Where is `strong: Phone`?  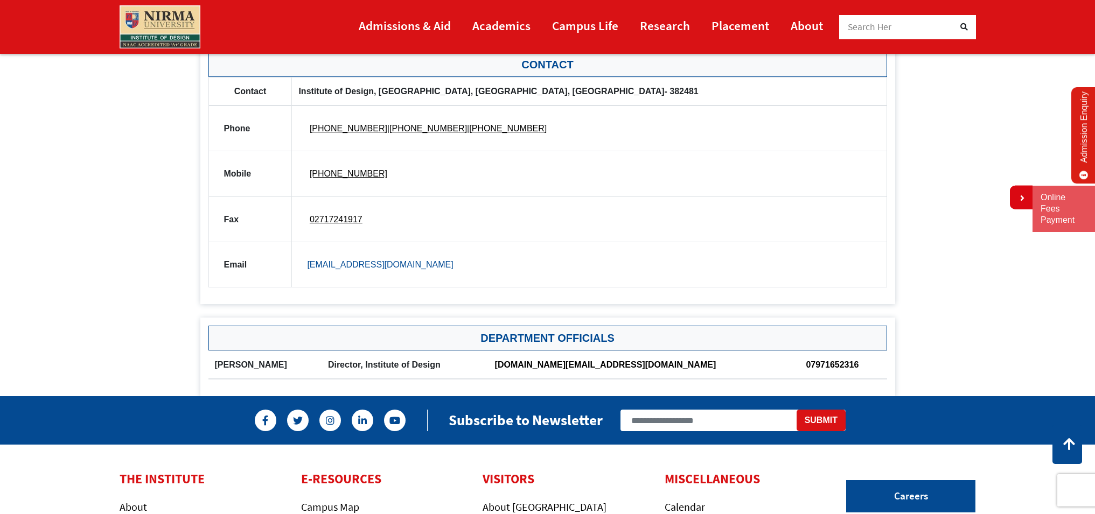
strong: Phone is located at coordinates (237, 128).